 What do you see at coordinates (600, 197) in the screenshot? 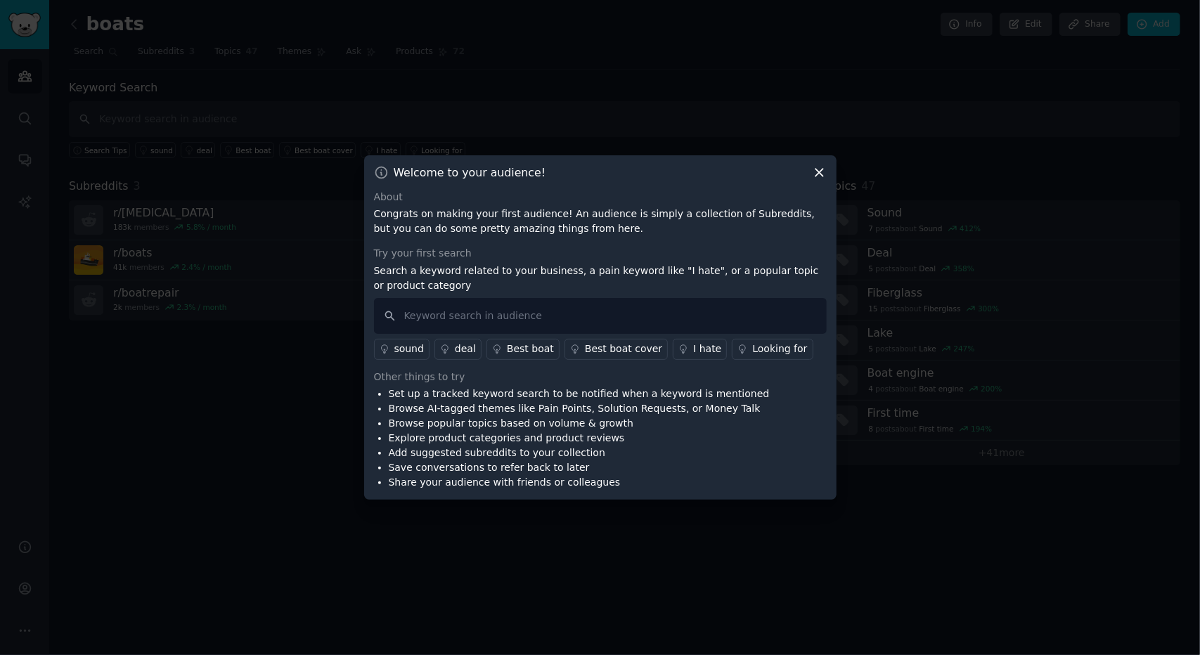
I see `div: About` at bounding box center [600, 197].